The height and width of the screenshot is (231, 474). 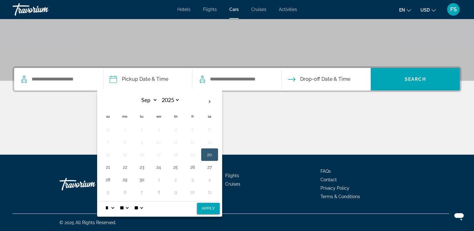 I want to click on select: Select hour, so click(x=110, y=208).